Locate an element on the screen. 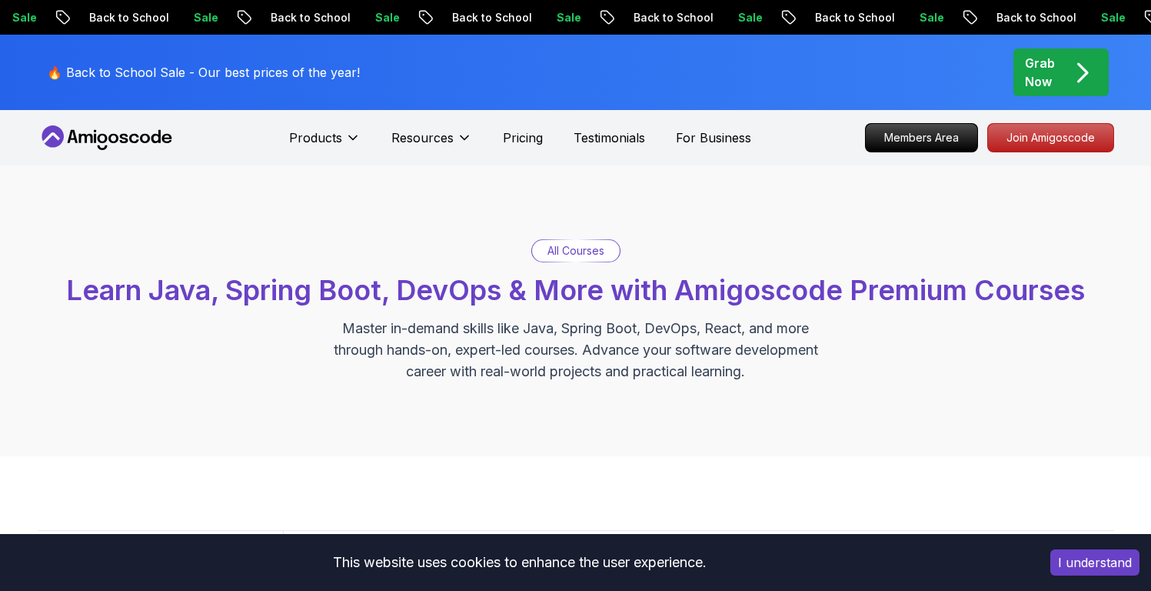 Image resolution: width=1151 pixels, height=591 pixels. a: Pricing is located at coordinates (523, 138).